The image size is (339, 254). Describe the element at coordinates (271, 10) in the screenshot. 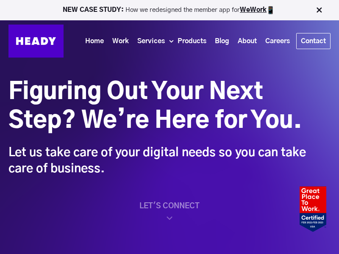

I see `img: app emoji` at that location.